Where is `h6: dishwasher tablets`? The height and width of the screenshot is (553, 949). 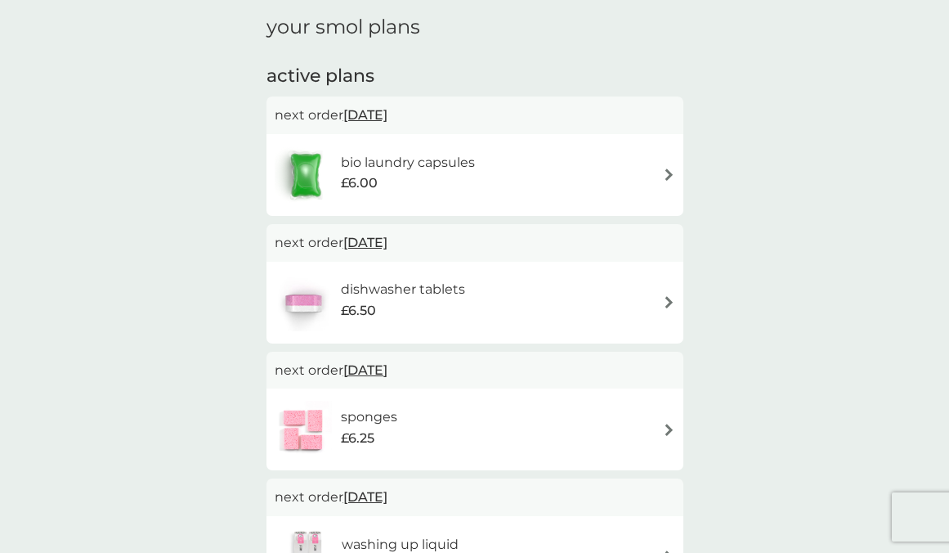 h6: dishwasher tablets is located at coordinates (403, 289).